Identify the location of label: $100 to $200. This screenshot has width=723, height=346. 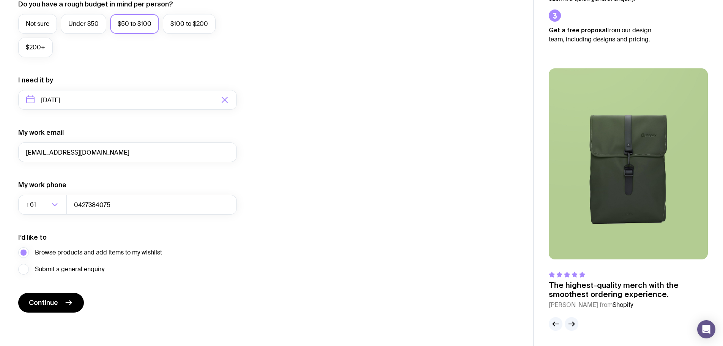
(189, 24).